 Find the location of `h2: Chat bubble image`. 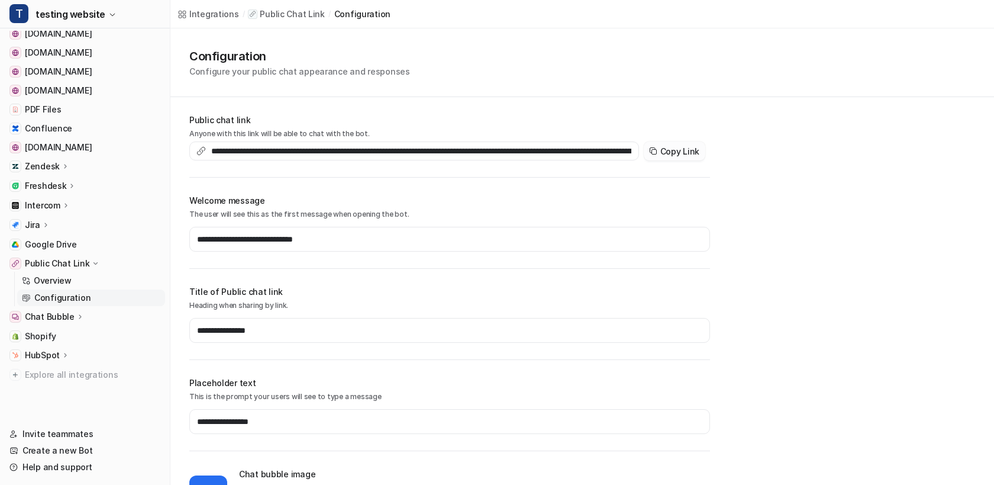

h2: Chat bubble image is located at coordinates (474, 473).